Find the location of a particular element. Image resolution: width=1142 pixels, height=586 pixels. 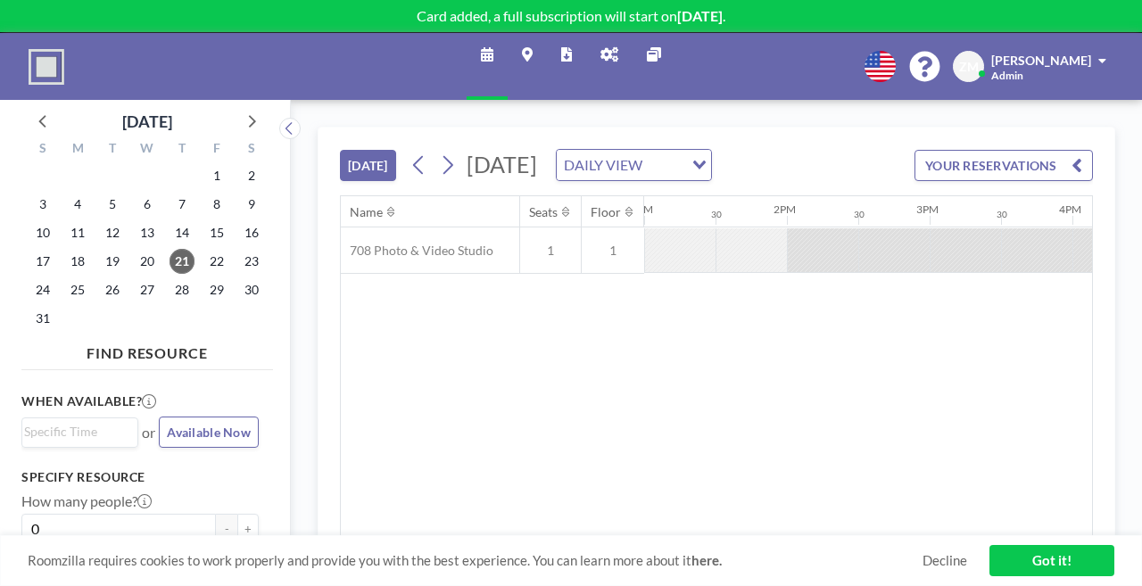

span: or is located at coordinates (148, 433).